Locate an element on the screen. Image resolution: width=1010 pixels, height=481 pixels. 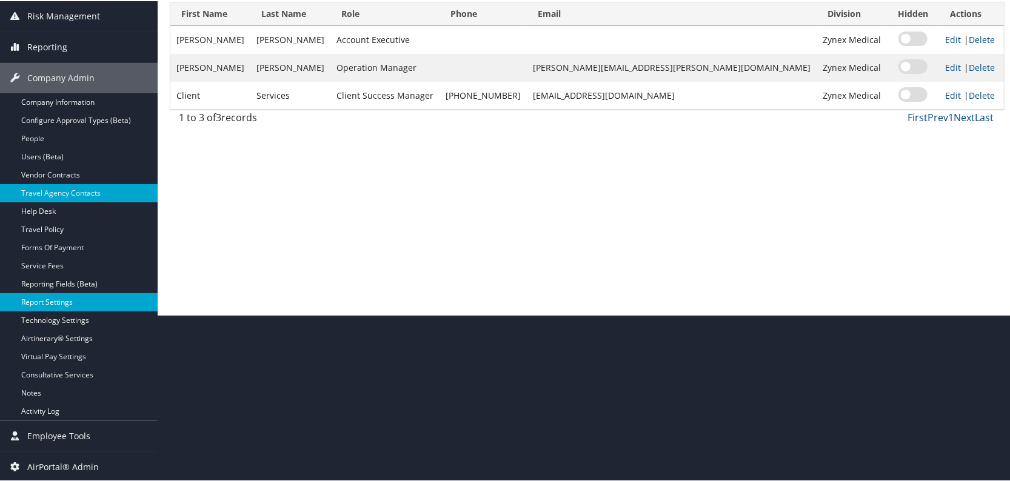
th: First Name: activate to sort column ascending is located at coordinates (210, 13).